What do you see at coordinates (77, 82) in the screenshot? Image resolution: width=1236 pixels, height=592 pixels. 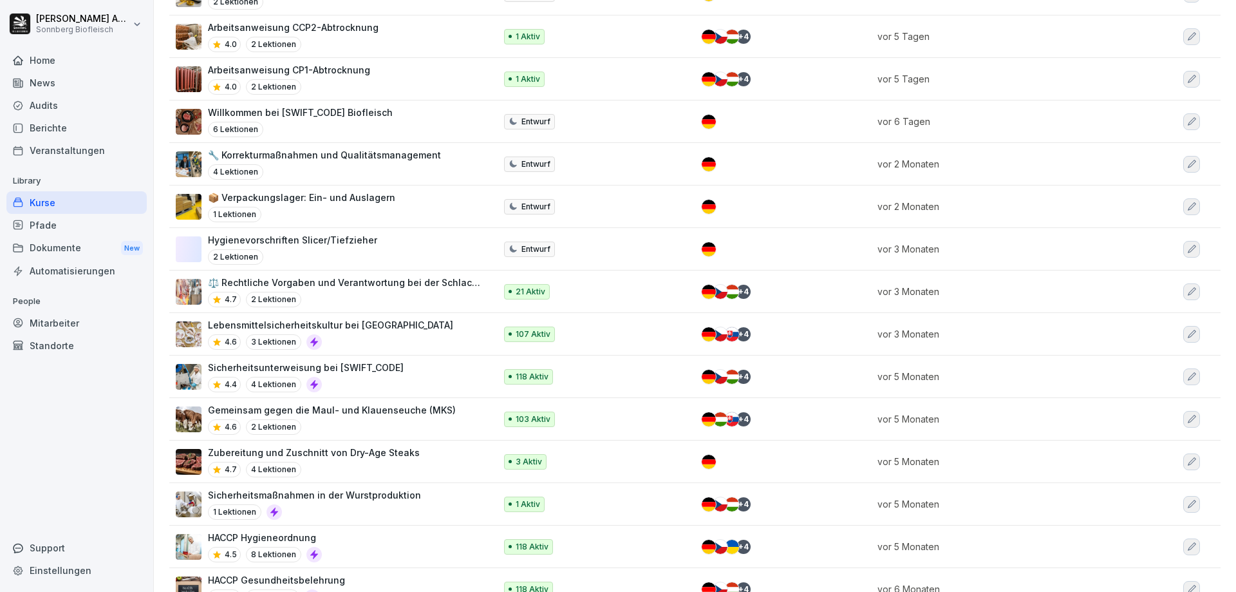 I see `a: News` at bounding box center [77, 82].